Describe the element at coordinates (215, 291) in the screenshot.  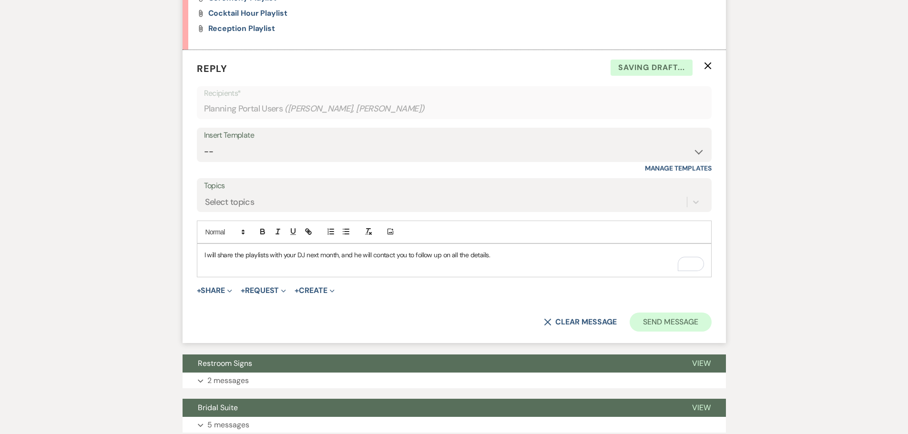
I see `button: Share` at that location.